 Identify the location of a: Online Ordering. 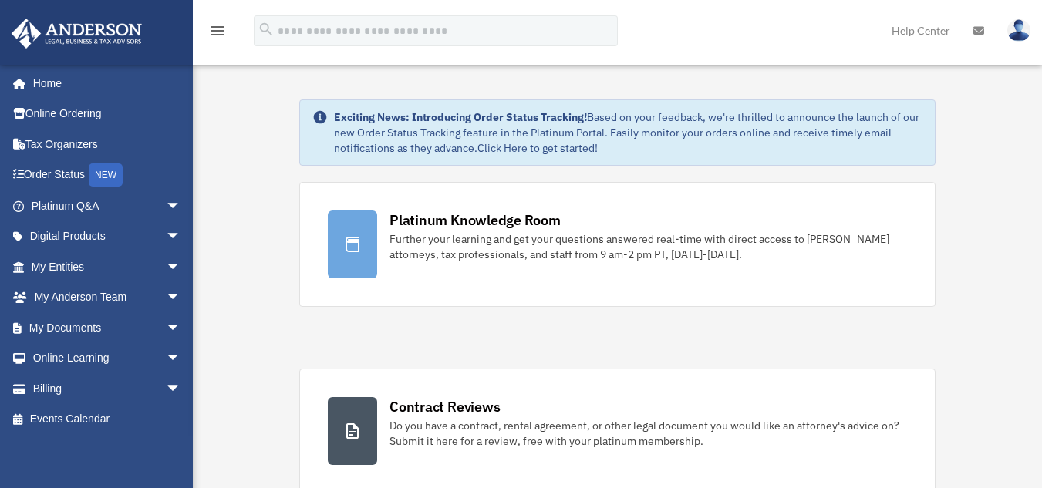
(107, 114).